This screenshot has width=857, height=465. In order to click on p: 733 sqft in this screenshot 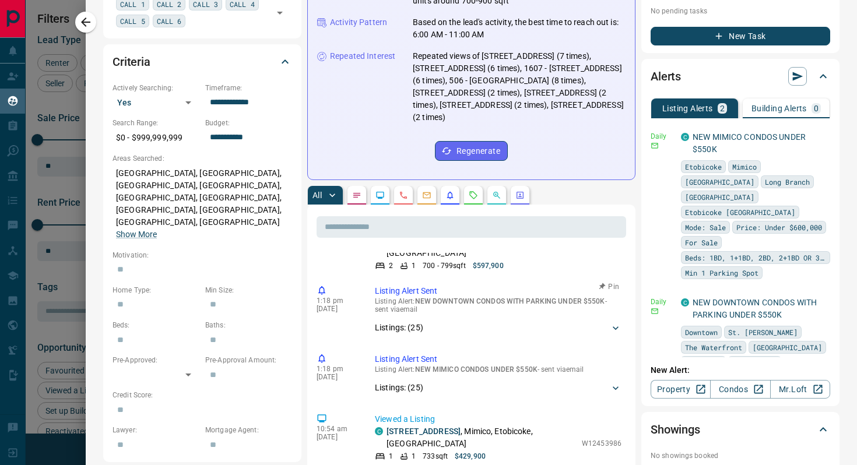, I will do `click(435, 457)`.